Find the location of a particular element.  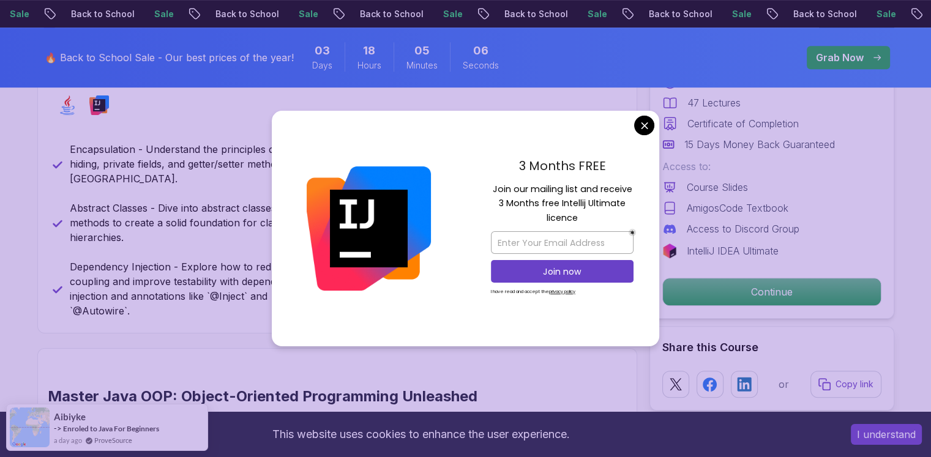

p: Continue is located at coordinates (772, 292).